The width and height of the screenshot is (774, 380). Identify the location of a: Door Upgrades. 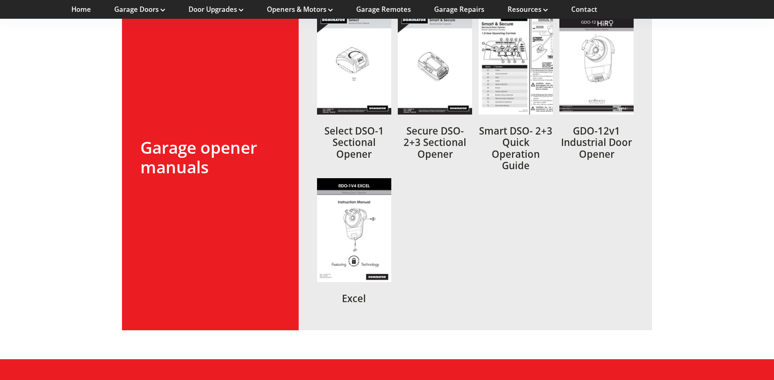
(216, 9).